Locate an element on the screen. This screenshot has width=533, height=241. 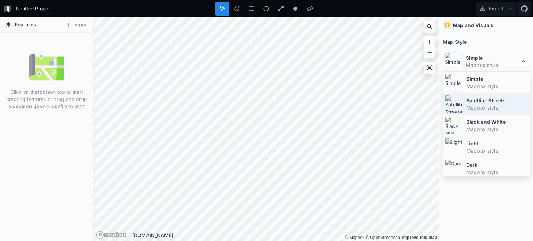
span: Features is located at coordinates (25, 24).